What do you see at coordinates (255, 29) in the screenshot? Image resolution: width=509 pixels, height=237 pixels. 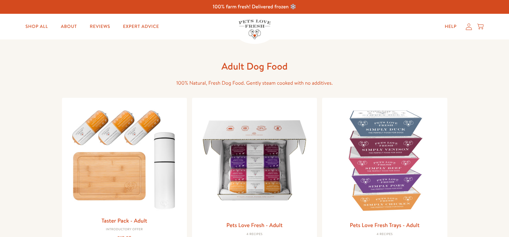 I see `img: Pets Love Fresh` at bounding box center [255, 29].